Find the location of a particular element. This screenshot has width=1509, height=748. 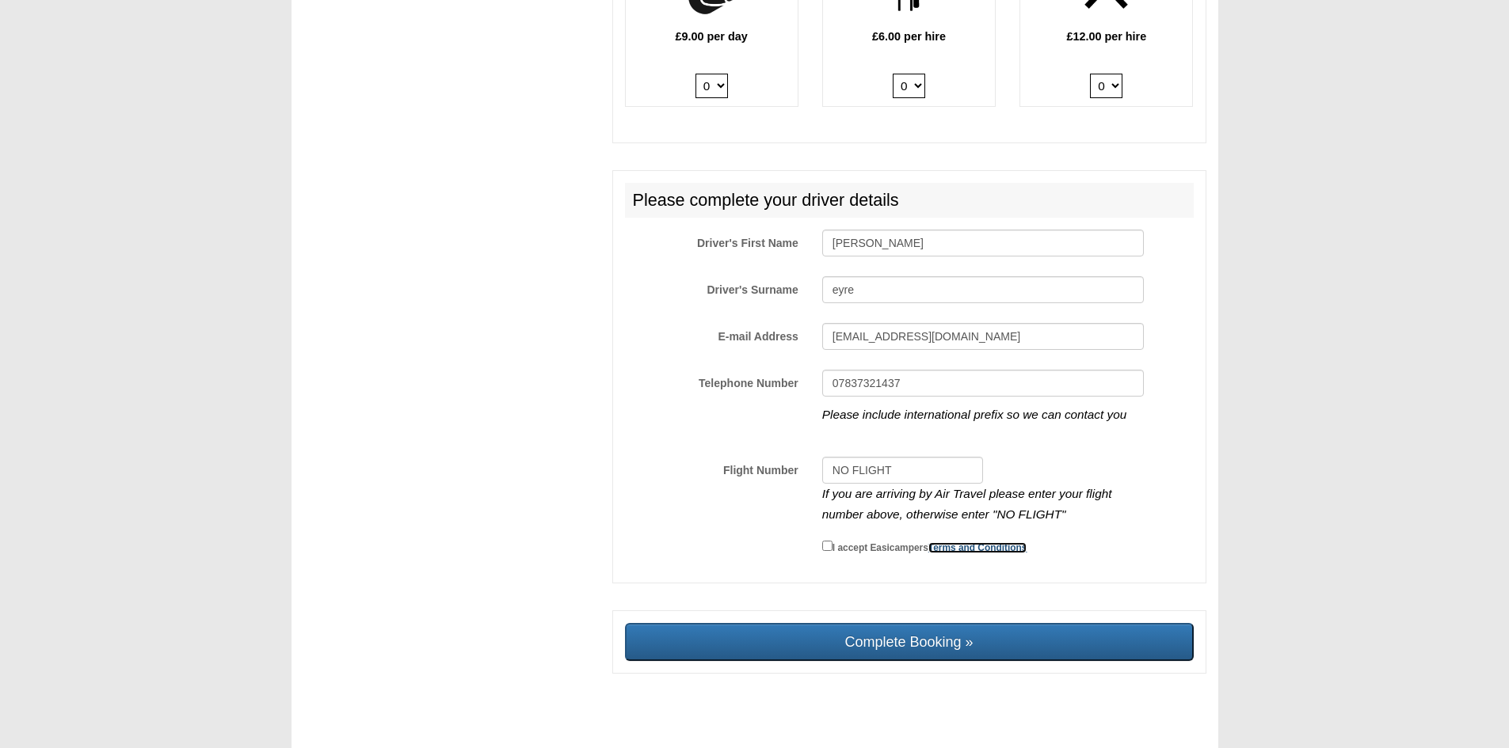

b: £12.00 per hire is located at coordinates (1106, 36).